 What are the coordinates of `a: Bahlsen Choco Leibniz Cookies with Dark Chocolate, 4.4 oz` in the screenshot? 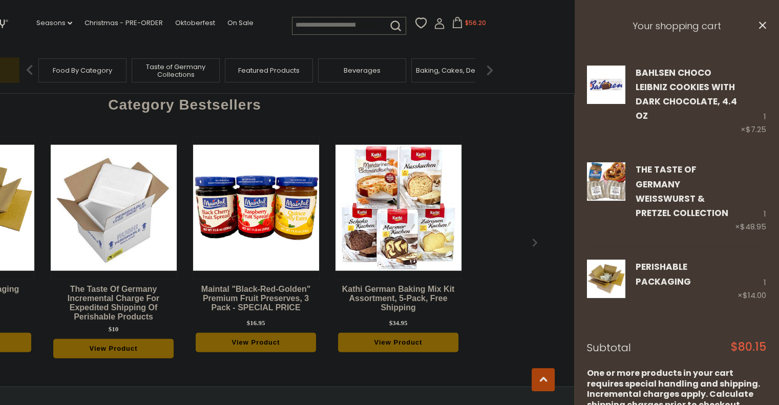 It's located at (686, 94).